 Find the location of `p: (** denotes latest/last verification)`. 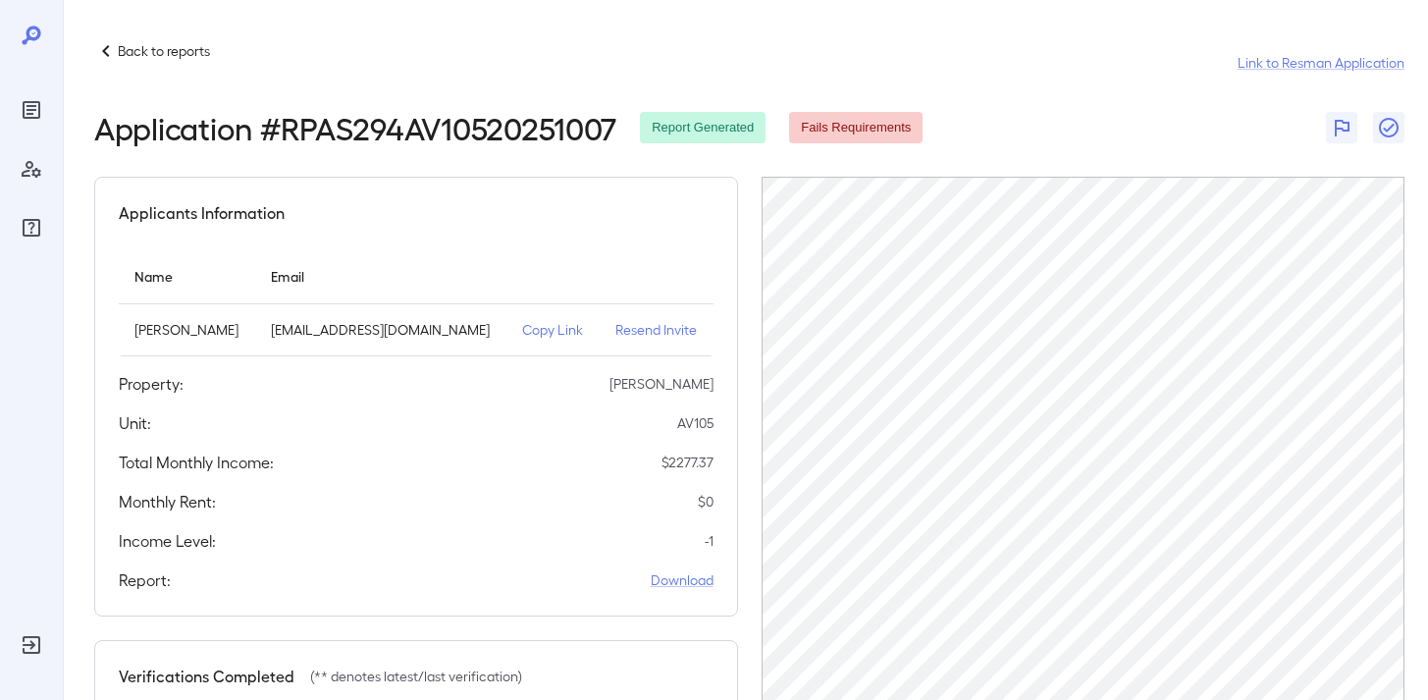

p: (** denotes latest/last verification) is located at coordinates (416, 676).